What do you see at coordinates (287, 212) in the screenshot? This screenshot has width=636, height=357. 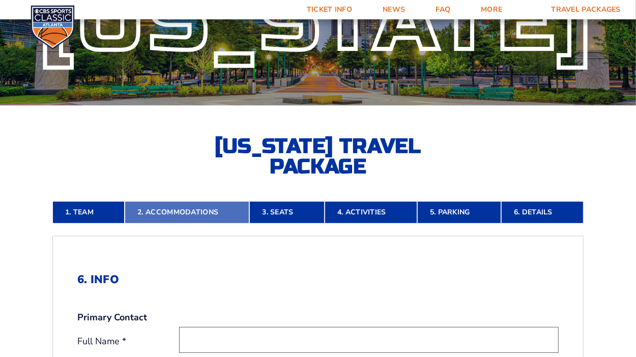 I see `a: 3. Seats` at bounding box center [287, 212].